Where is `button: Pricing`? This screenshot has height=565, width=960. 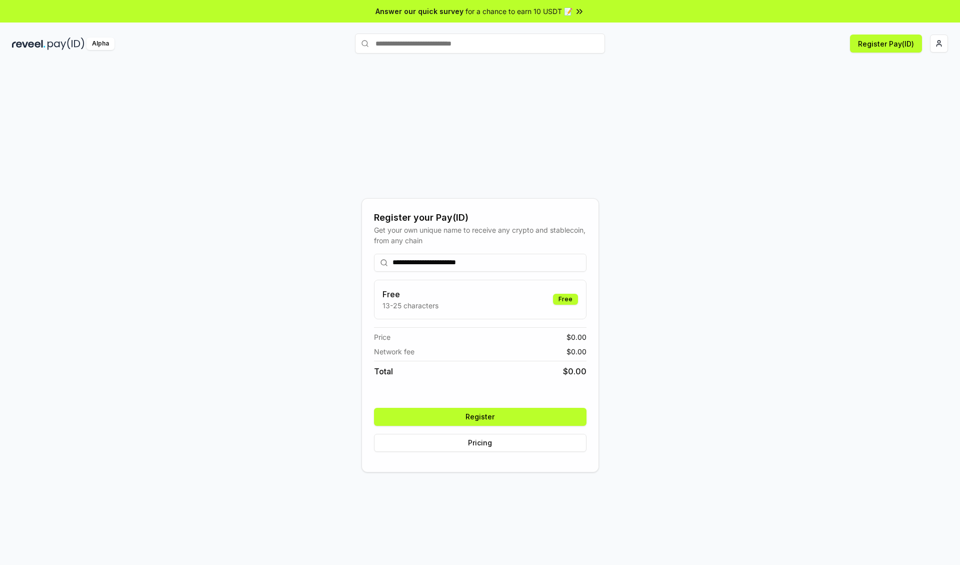
button: Pricing is located at coordinates (480, 443).